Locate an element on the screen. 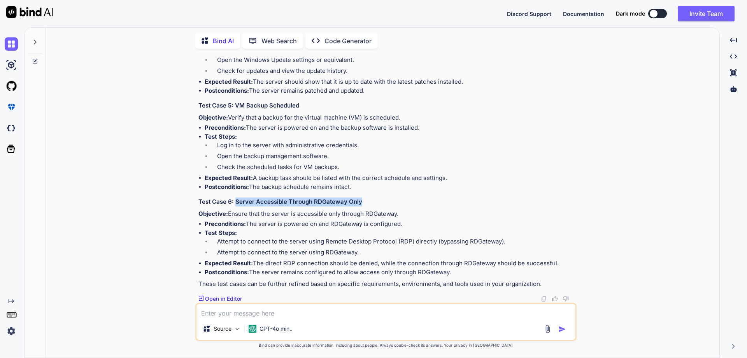 Image resolution: width=747 pixels, height=358 pixels. li: Log in to the server with administrative credentials. is located at coordinates (393, 146).